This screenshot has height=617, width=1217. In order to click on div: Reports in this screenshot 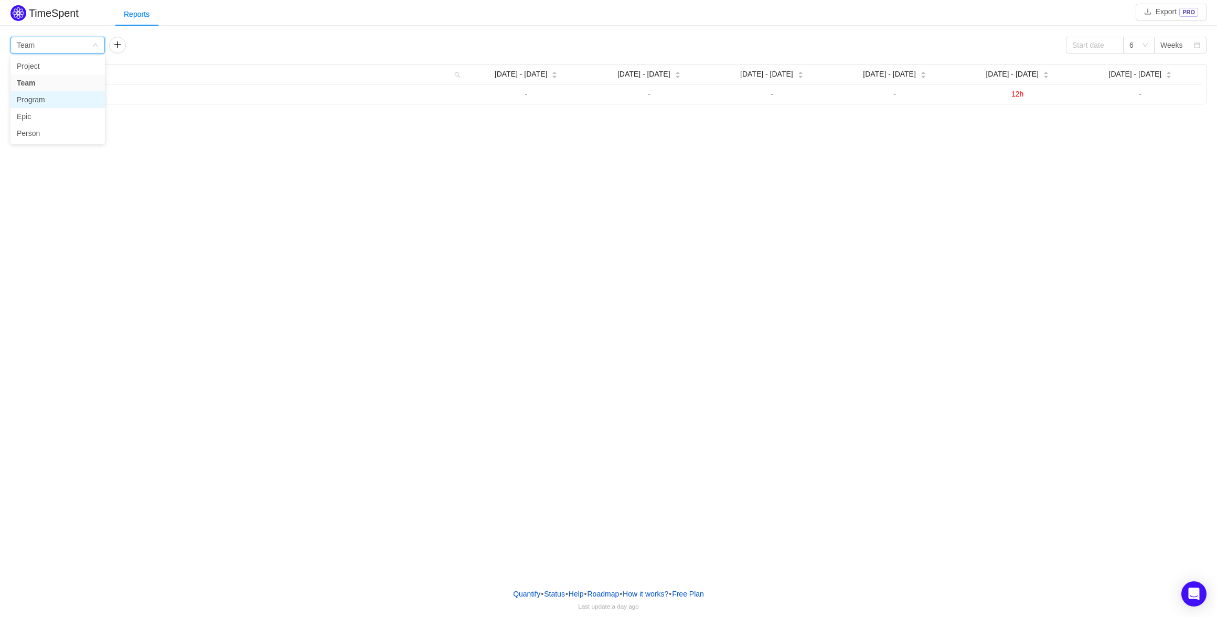, I will do `click(136, 14)`.